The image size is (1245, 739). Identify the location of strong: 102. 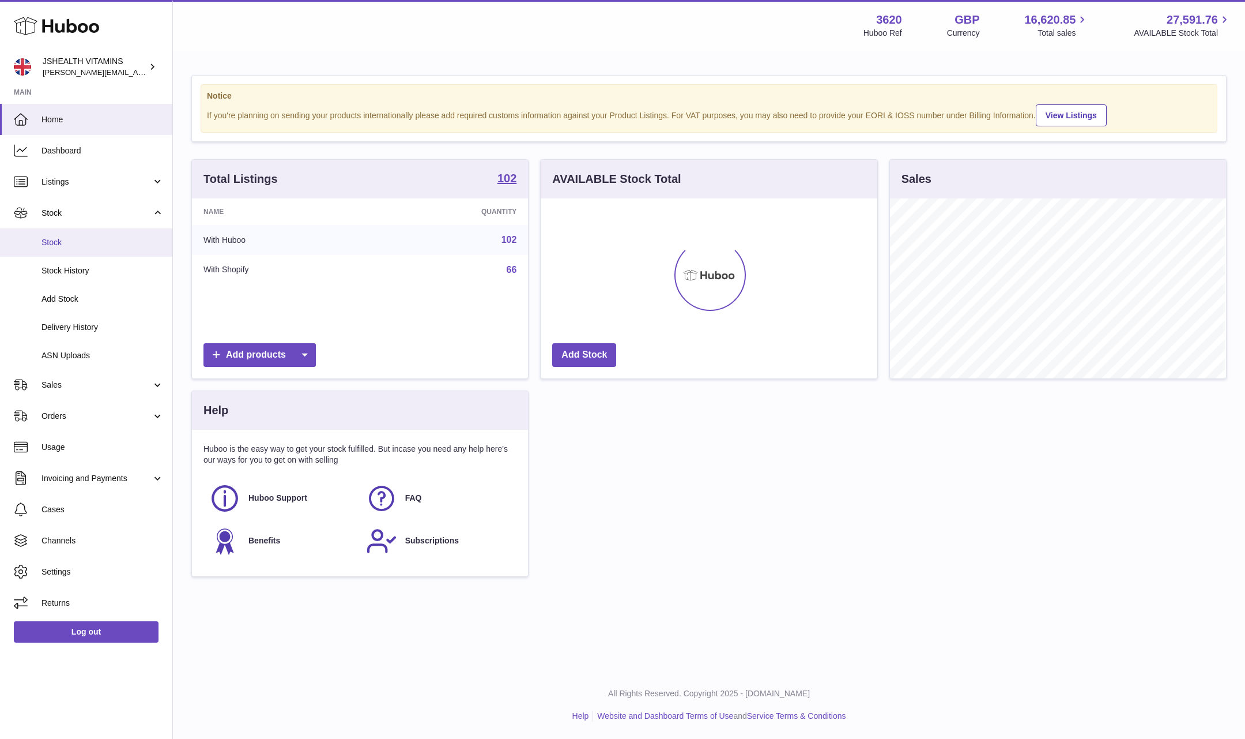
(507, 178).